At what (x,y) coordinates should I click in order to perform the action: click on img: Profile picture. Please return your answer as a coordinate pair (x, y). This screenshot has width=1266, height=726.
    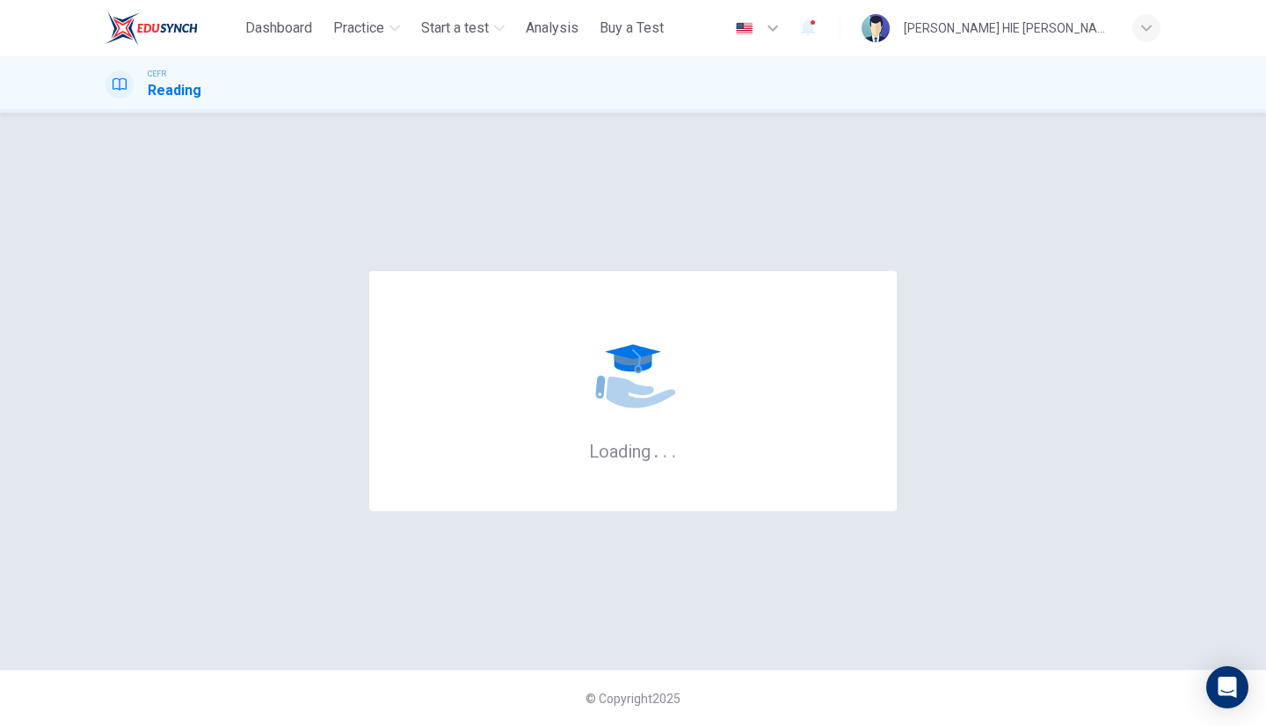
    Looking at the image, I should click on (876, 28).